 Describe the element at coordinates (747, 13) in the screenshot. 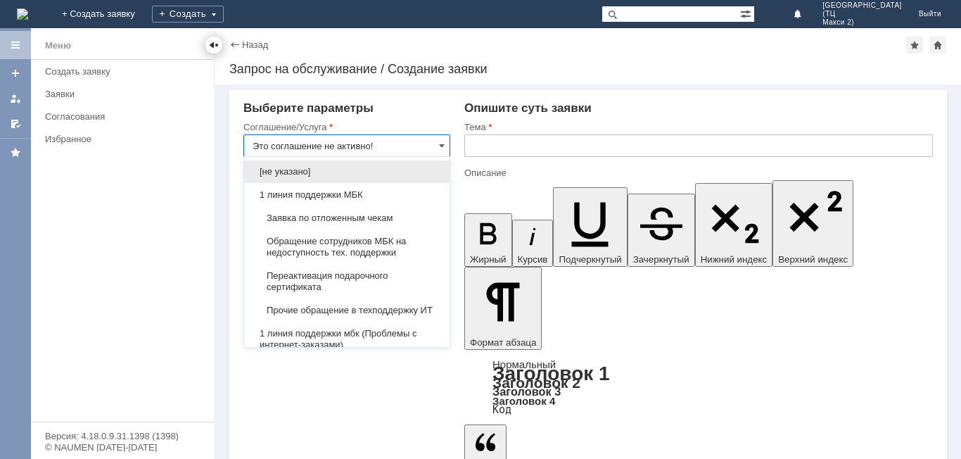

I see `span: Расширенный поиск` at that location.